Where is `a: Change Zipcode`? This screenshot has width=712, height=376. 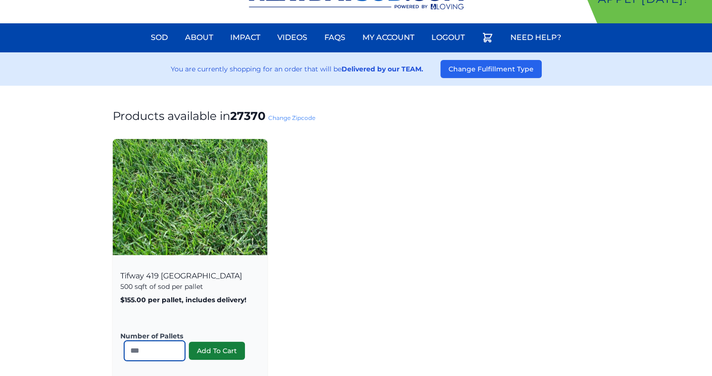 a: Change Zipcode is located at coordinates (291, 117).